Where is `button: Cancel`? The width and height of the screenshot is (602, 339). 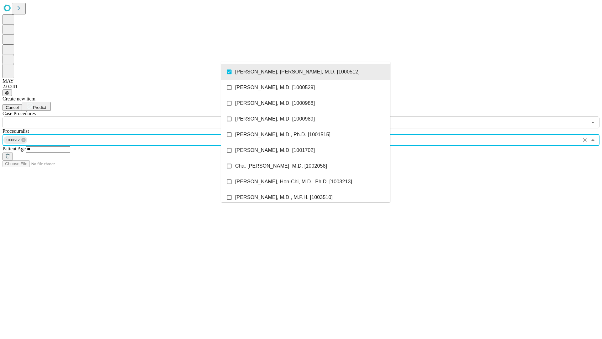
button: Cancel is located at coordinates (12, 107).